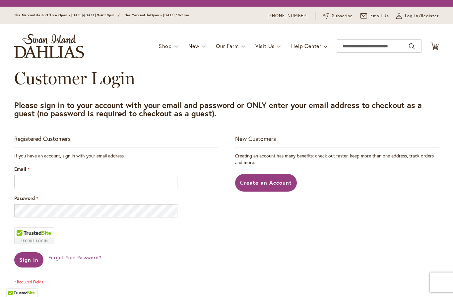 Image resolution: width=453 pixels, height=297 pixels. I want to click on a: Forgot Your Password?, so click(75, 257).